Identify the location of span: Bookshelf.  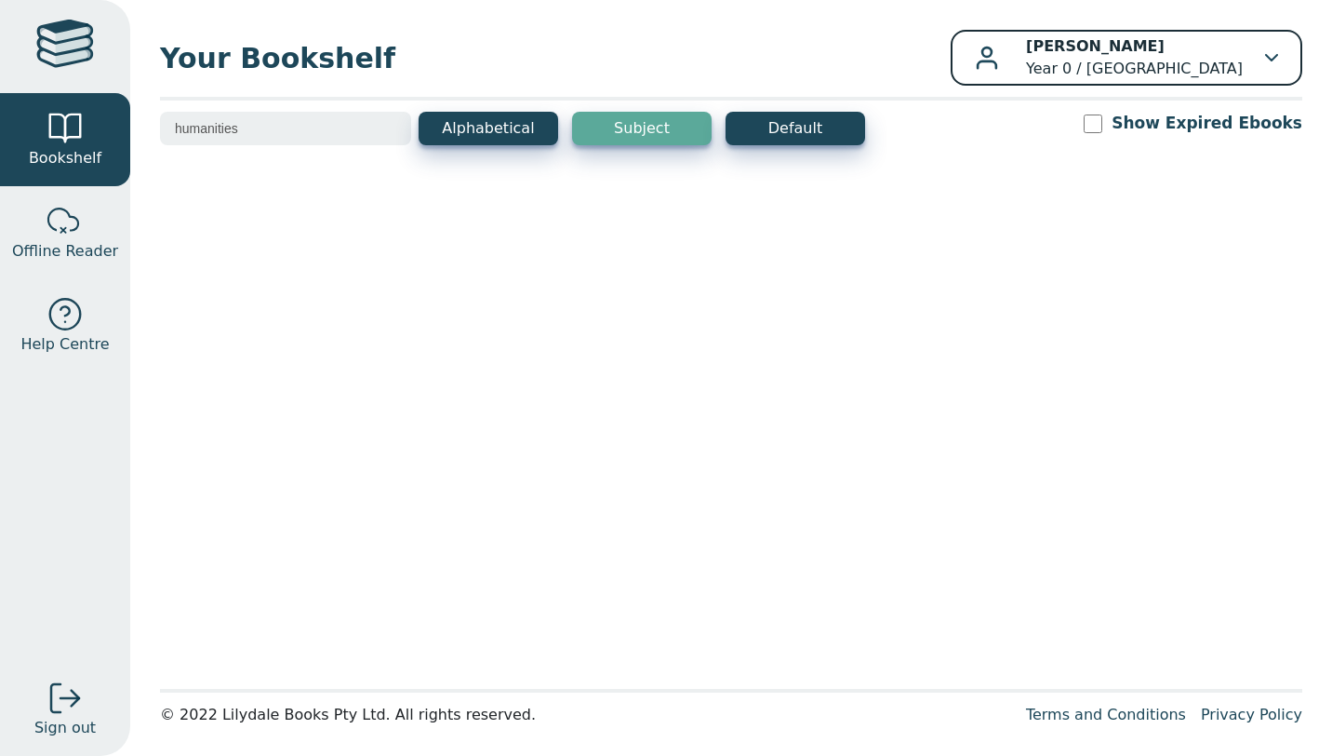
(65, 158).